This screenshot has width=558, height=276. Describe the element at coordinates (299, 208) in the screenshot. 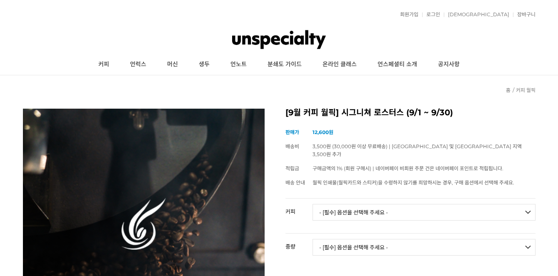

I see `th: 커피` at that location.